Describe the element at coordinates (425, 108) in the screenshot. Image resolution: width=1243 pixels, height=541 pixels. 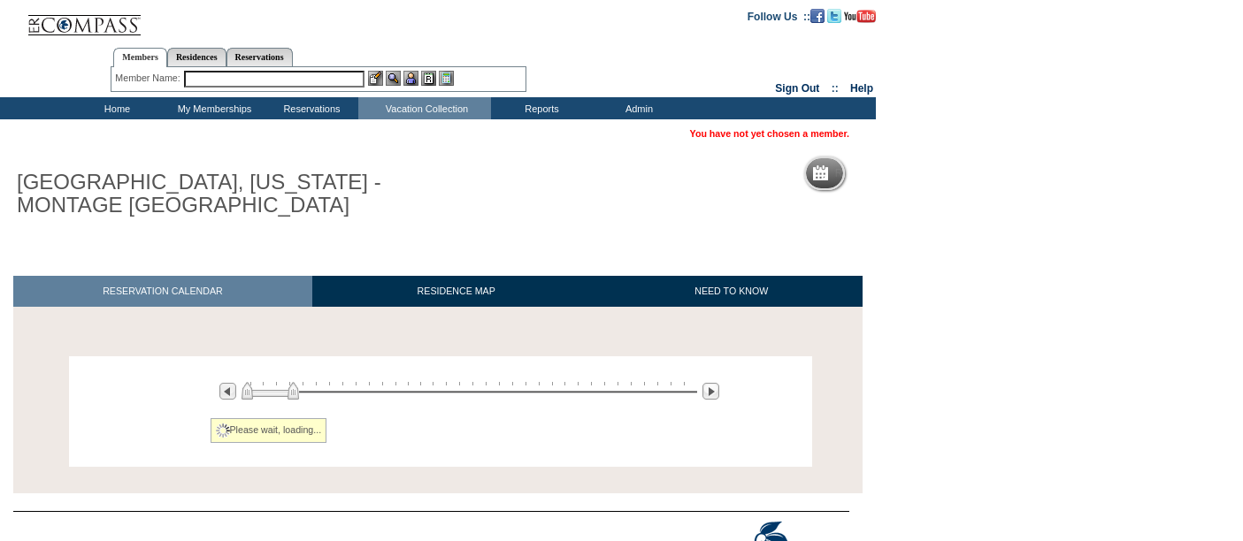
I see `td: Vacation Collection` at that location.